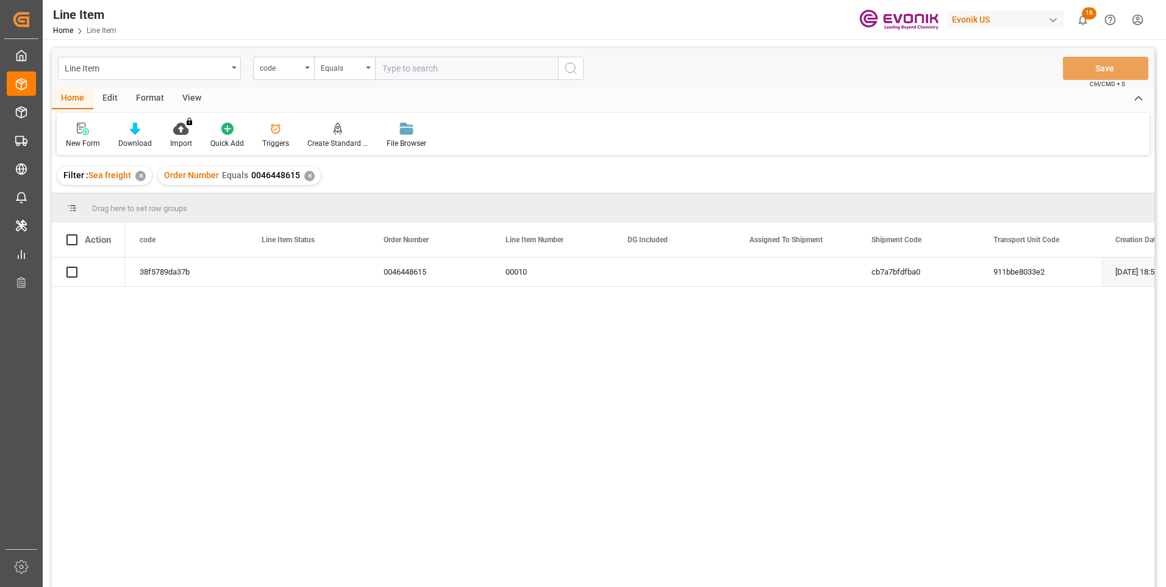 This screenshot has height=587, width=1166. I want to click on span: code, so click(148, 240).